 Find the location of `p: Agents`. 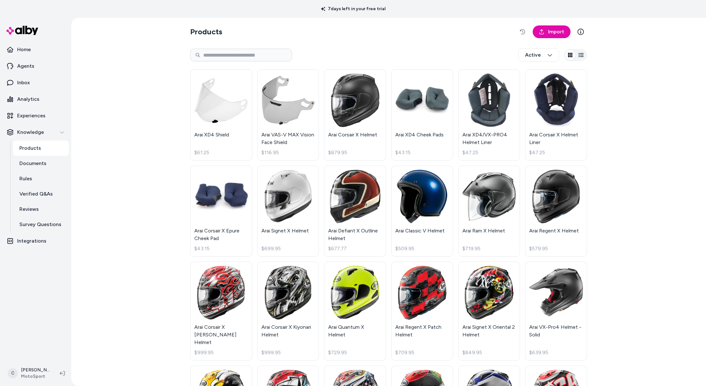

p: Agents is located at coordinates (26, 66).